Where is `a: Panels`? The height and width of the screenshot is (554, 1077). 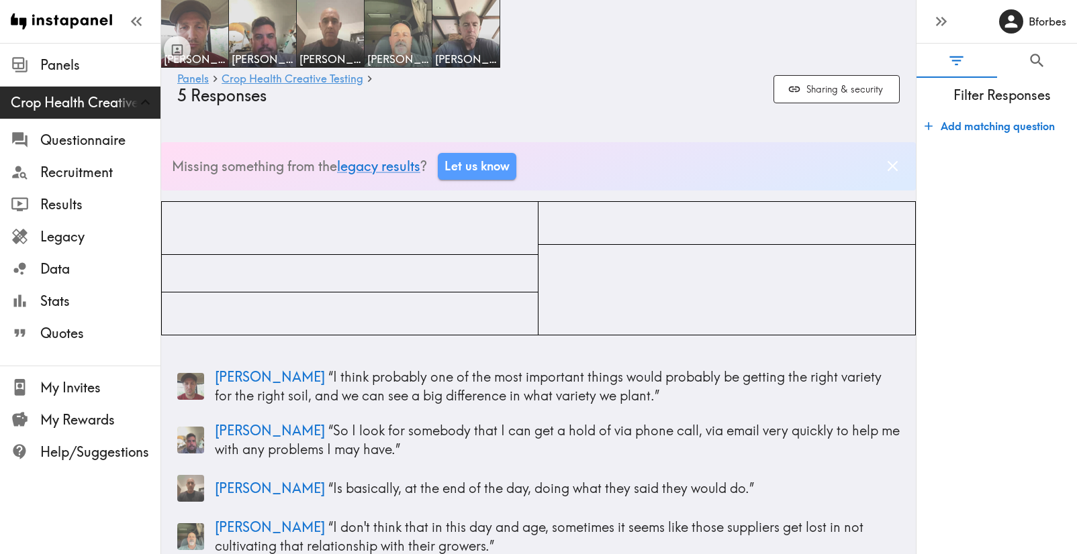
a: Panels is located at coordinates (193, 79).